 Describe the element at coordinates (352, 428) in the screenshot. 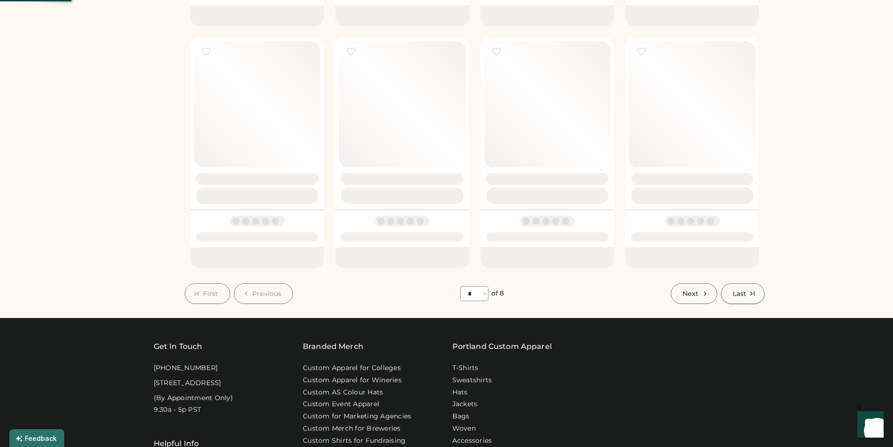

I see `a: Custom Merch for Breweries` at that location.